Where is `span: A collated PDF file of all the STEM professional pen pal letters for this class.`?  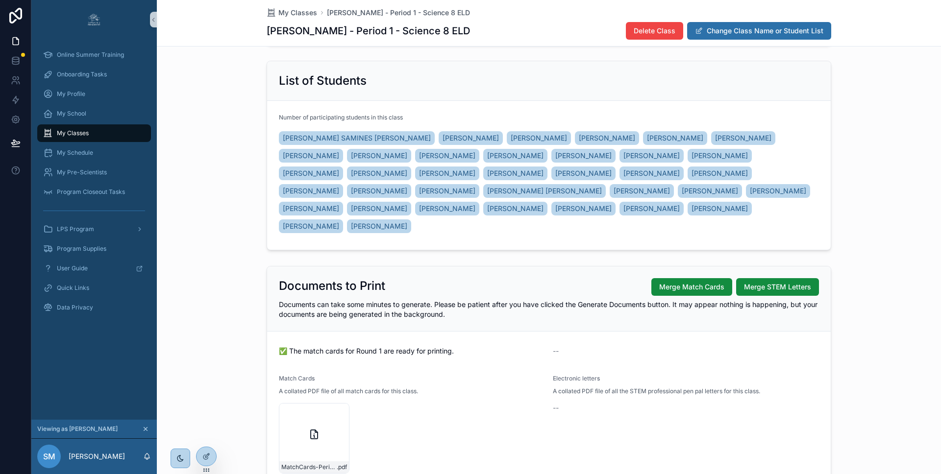
span: A collated PDF file of all the STEM professional pen pal letters for this class. is located at coordinates (656, 391).